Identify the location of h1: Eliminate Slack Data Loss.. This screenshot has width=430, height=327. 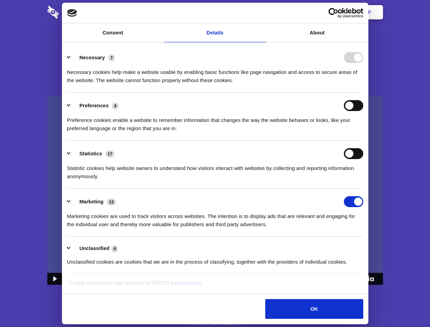
(215, 43).